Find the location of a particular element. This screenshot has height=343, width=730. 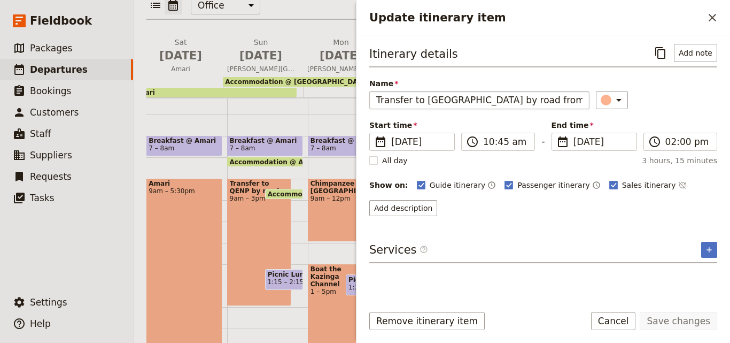

span: Accommodation @ Amari is located at coordinates (277, 161).